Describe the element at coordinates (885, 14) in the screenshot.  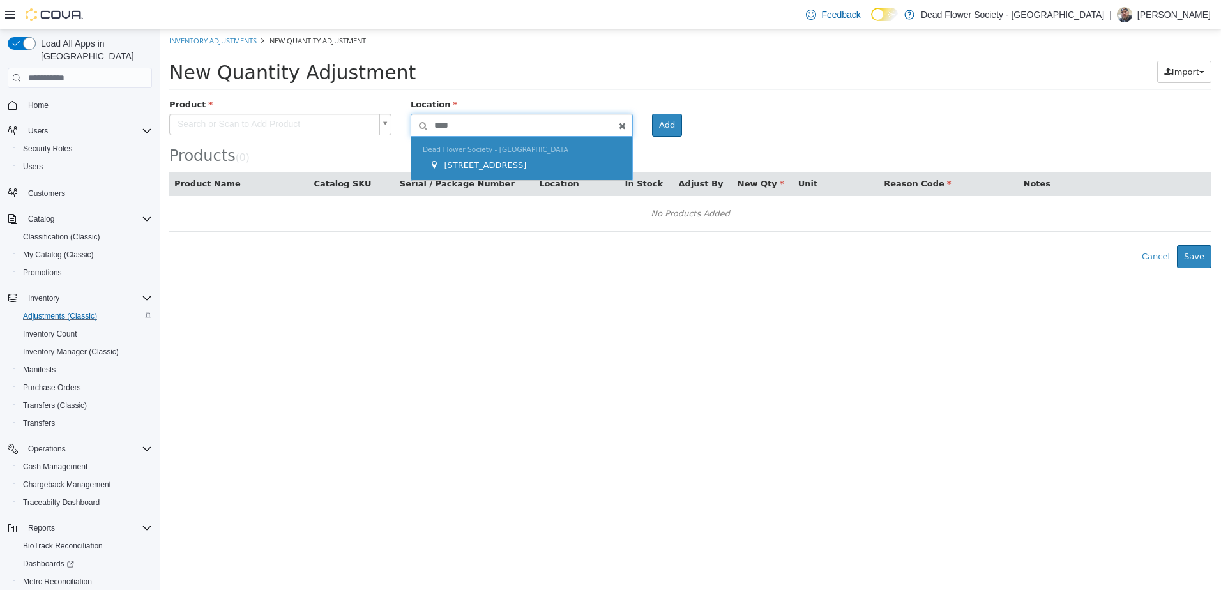
I see `input: Dark Mode` at that location.